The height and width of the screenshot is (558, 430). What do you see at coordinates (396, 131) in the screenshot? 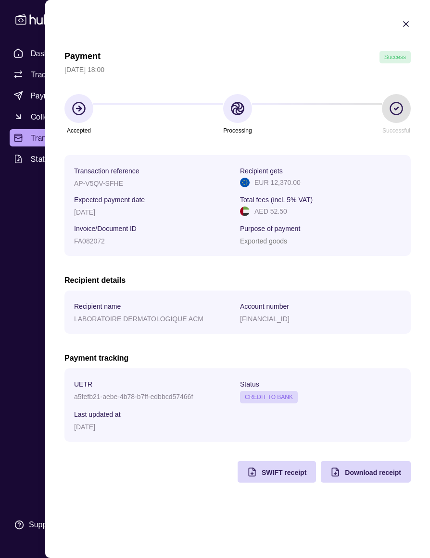
I see `p: Successful` at bounding box center [396, 131].